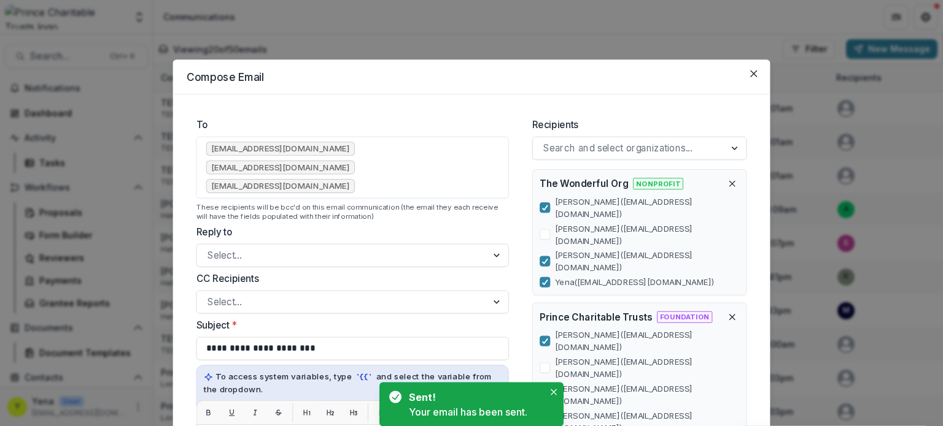  I want to click on p: To access system variables, type and select the variable from the dropdown., so click(352, 383).